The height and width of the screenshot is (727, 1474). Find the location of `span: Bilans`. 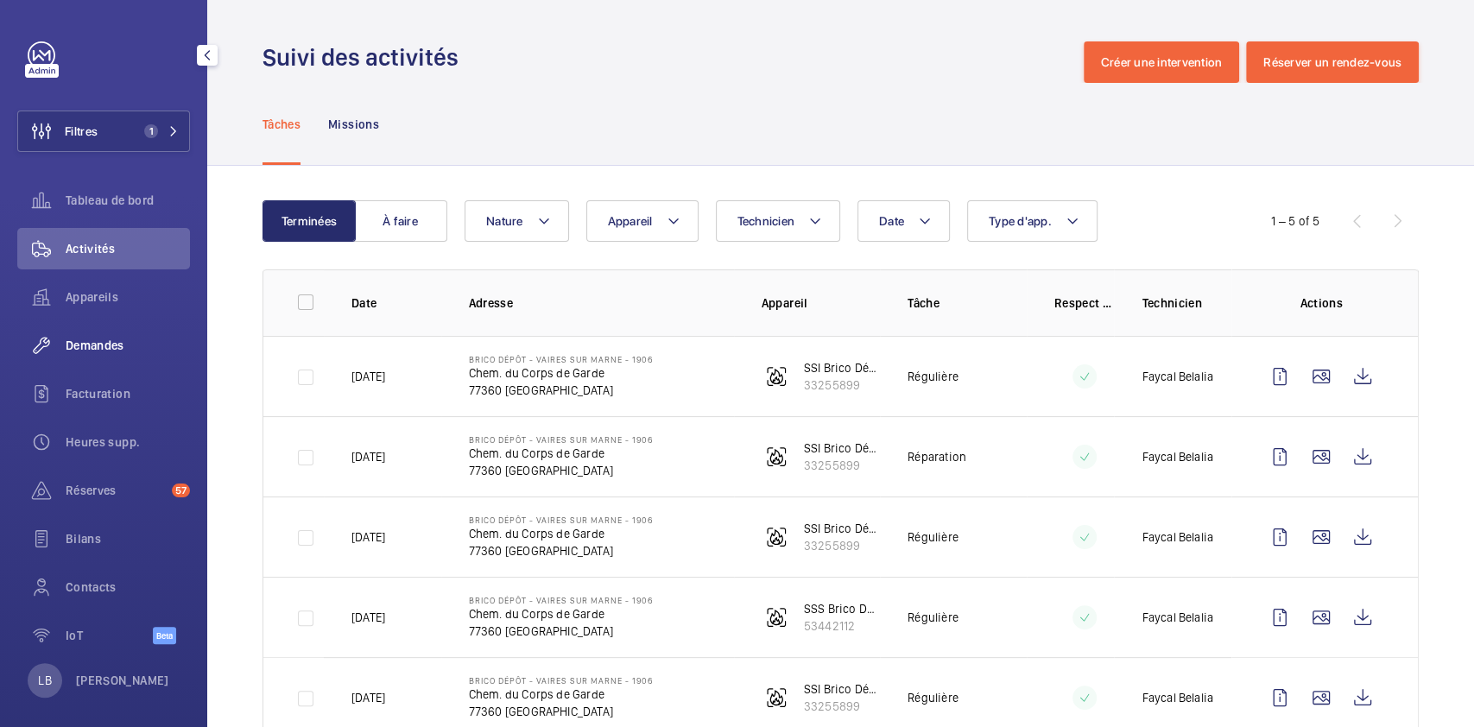

span: Bilans is located at coordinates (128, 539).